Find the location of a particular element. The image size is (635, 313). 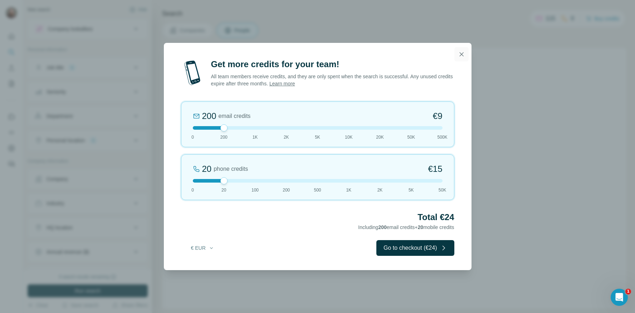

img: mobile-phone is located at coordinates (192, 73).